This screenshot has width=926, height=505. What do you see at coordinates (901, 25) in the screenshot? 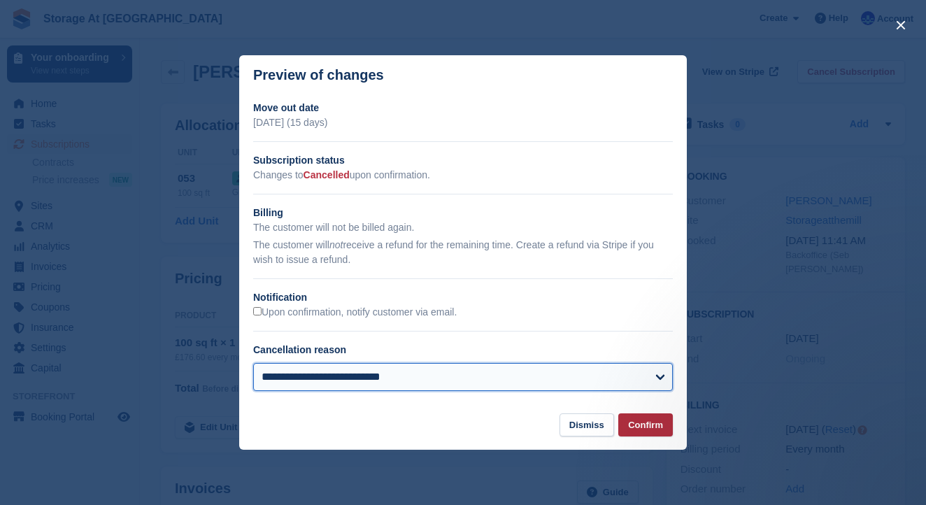
I see `button: close` at bounding box center [901, 25].